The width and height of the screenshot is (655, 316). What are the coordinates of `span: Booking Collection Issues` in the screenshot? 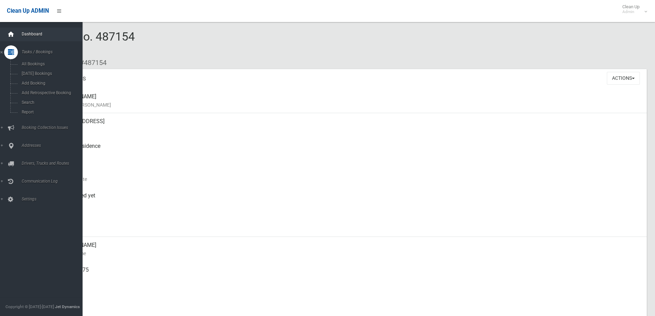 It's located at (54, 128).